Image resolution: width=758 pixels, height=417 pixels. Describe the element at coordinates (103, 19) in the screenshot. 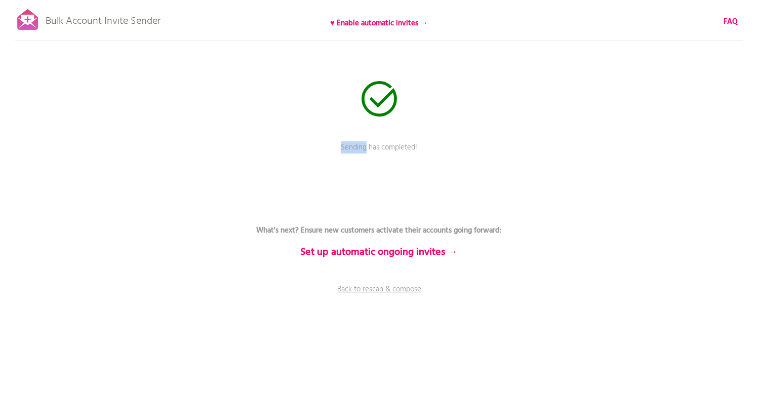

I see `p: Bulk Account Invite Sender` at that location.